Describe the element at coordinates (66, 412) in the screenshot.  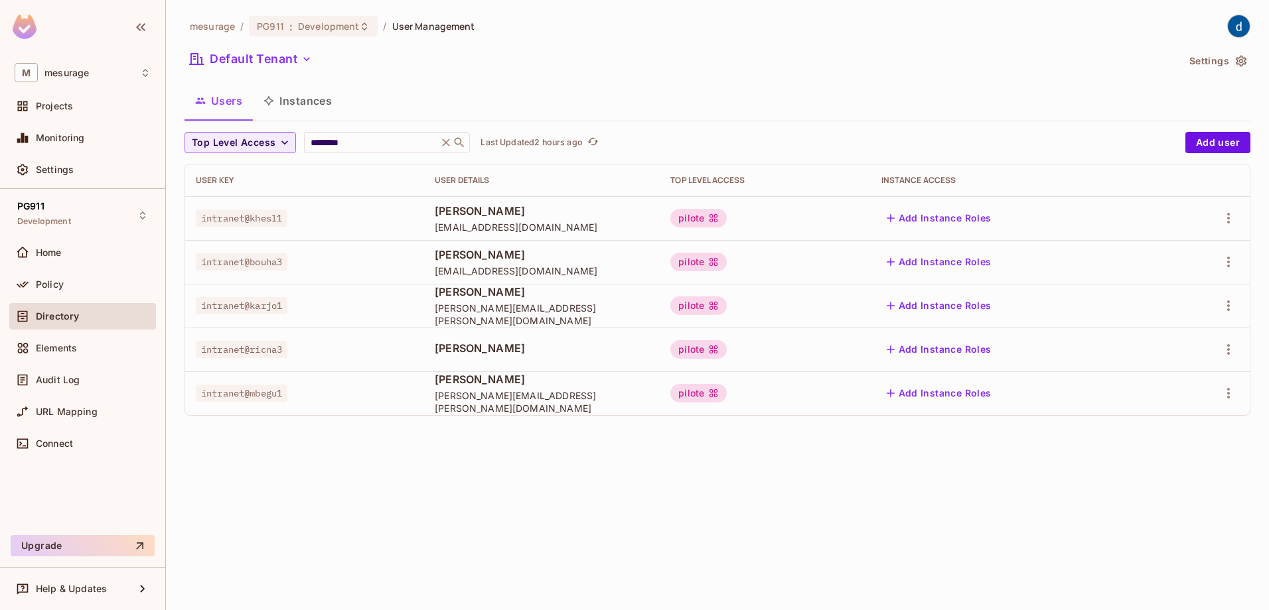
I see `span: URL Mapping` at that location.